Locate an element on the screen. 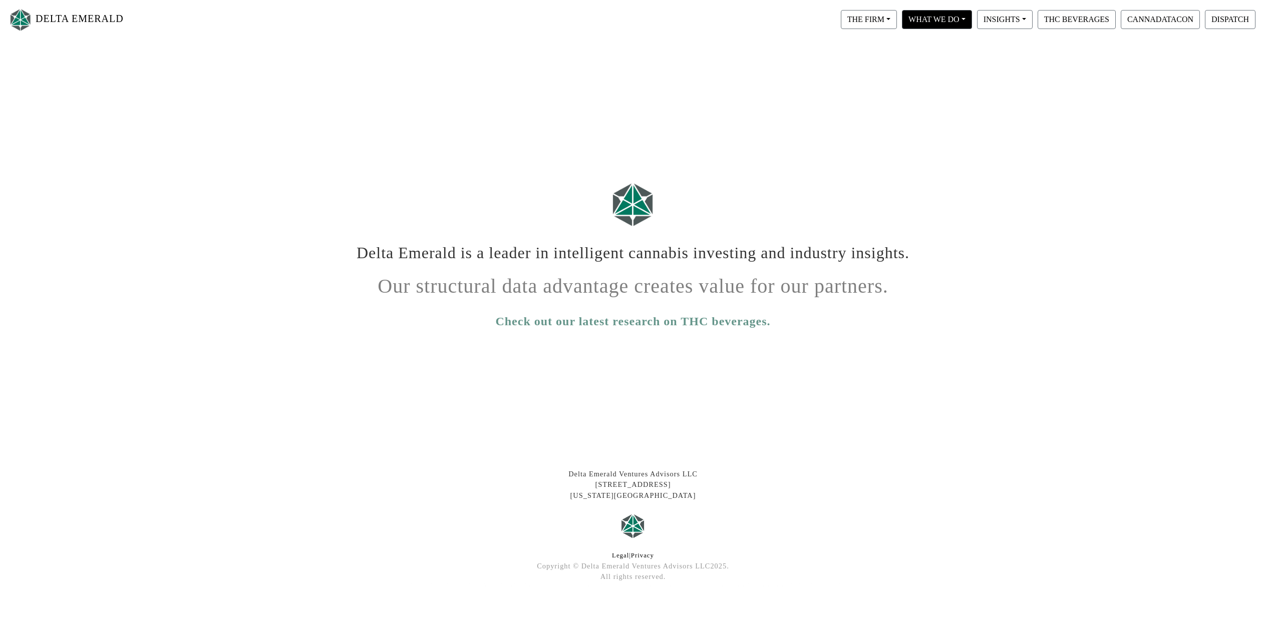  a: Check out our latest research on THC beverages. is located at coordinates (632, 321).